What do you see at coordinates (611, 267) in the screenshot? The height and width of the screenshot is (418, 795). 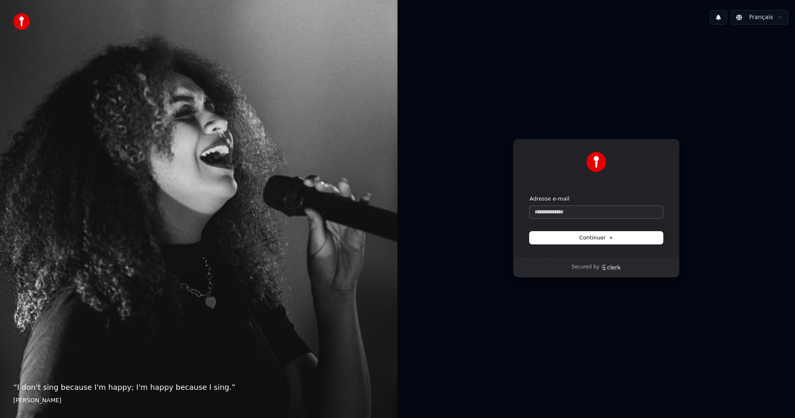 I see `a: Clerk logo` at bounding box center [611, 267].